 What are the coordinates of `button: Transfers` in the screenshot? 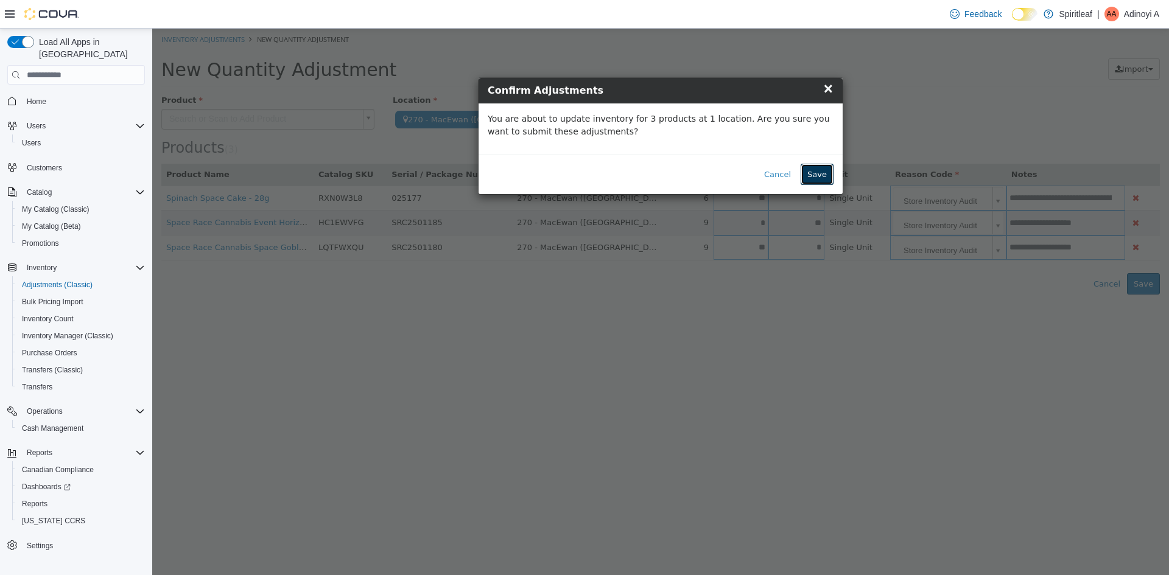 It's located at (81, 387).